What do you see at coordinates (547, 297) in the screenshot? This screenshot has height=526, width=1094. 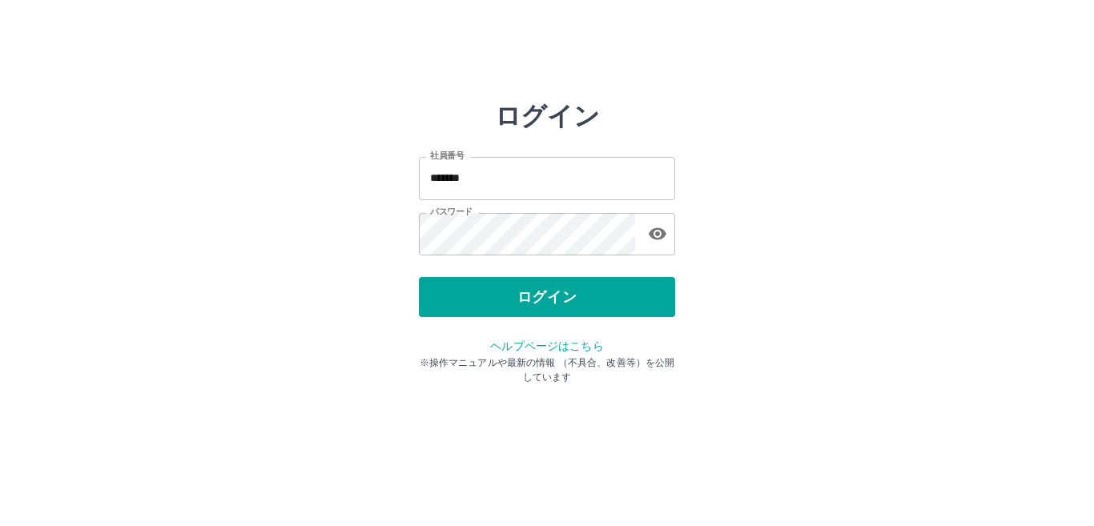 I see `button: ログイン` at bounding box center [547, 297].